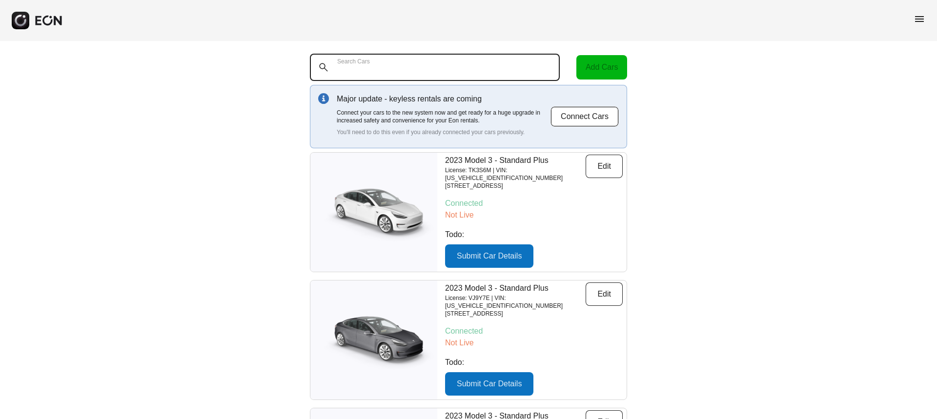  I want to click on p: Major update - keyless rentals are coming, so click(444, 99).